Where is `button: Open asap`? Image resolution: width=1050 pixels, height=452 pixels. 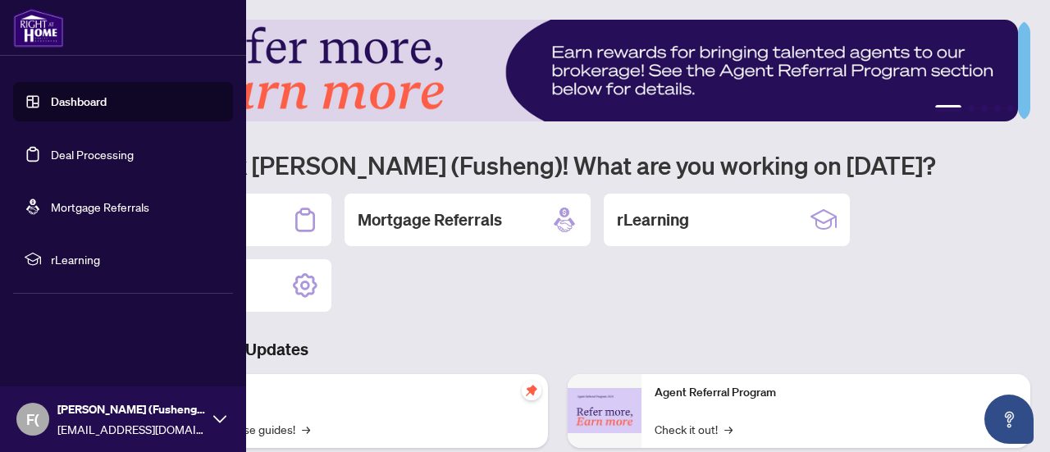
button: Open asap is located at coordinates (1009, 419).